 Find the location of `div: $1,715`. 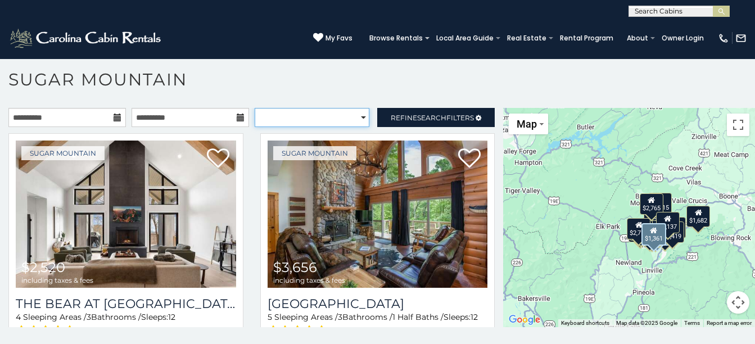

div: $1,715 is located at coordinates (660, 204).